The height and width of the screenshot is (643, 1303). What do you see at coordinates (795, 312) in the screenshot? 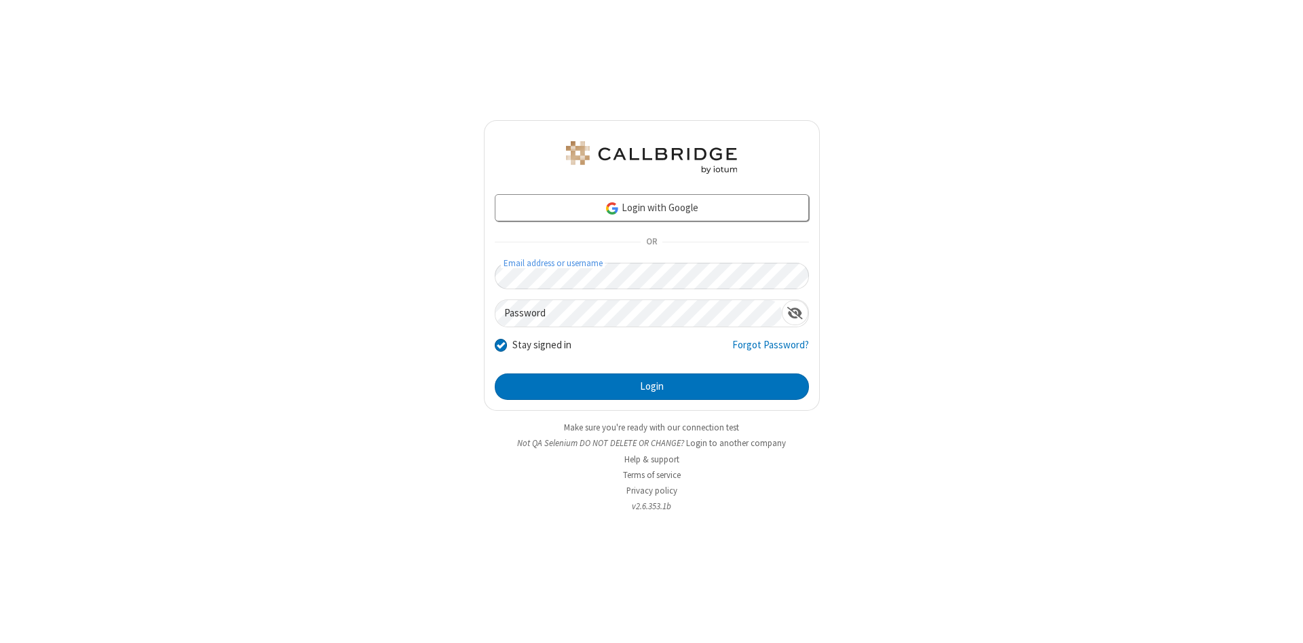
I see `div: Show password` at bounding box center [795, 312].